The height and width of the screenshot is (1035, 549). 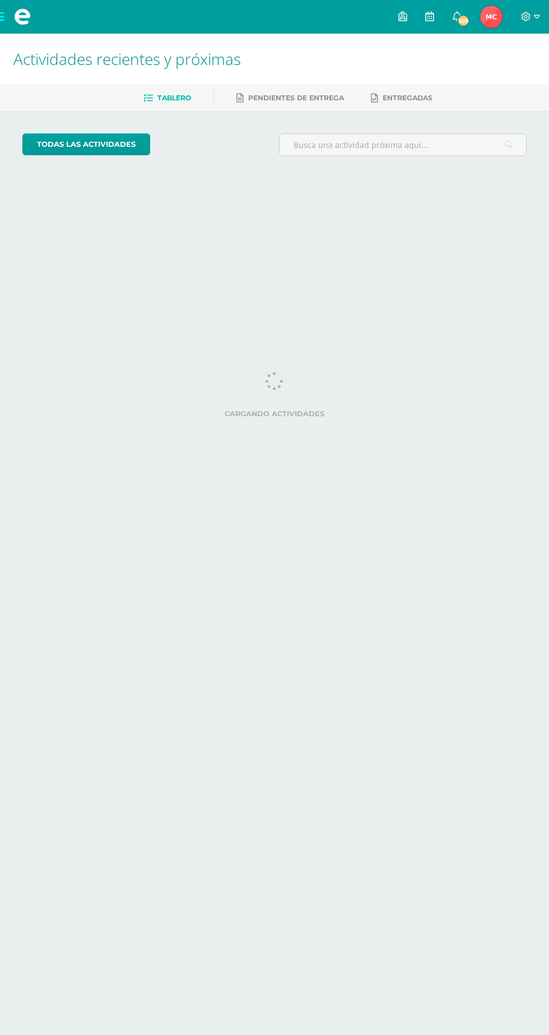 I want to click on span: 109, so click(x=463, y=21).